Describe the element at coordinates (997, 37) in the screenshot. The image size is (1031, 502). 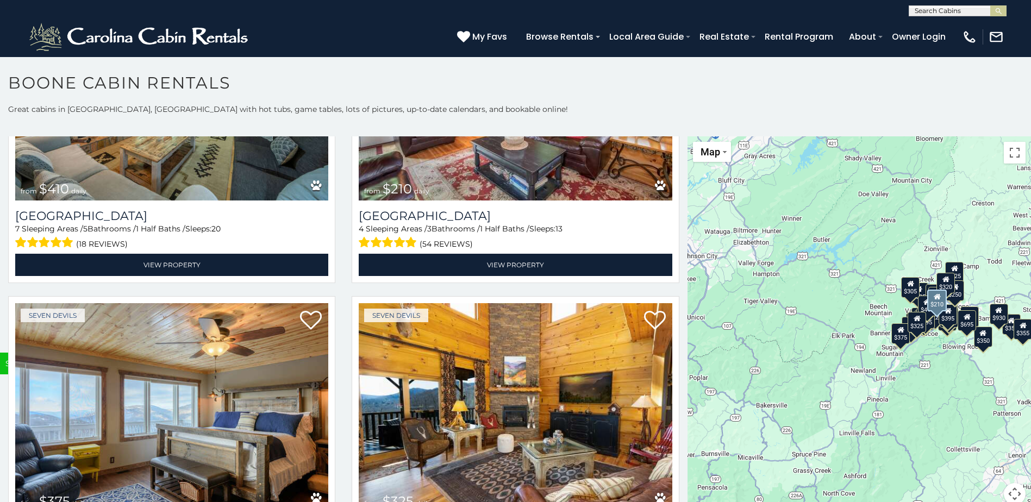
I see `img: mail-regular-white.png` at that location.